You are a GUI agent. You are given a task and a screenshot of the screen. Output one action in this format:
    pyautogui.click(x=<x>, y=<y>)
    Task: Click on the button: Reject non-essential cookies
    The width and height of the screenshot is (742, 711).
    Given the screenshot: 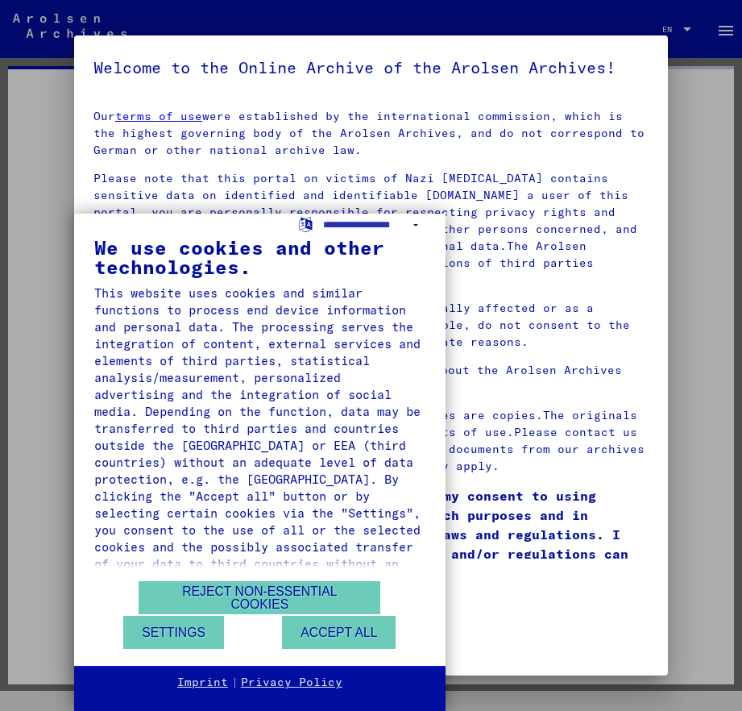 What is the action you would take?
    pyautogui.click(x=260, y=597)
    